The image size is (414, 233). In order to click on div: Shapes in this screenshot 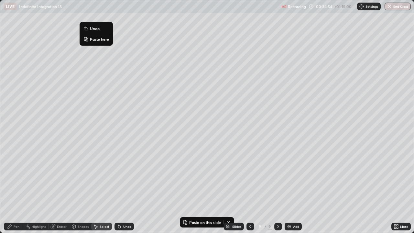, I will do `click(83, 227)`.